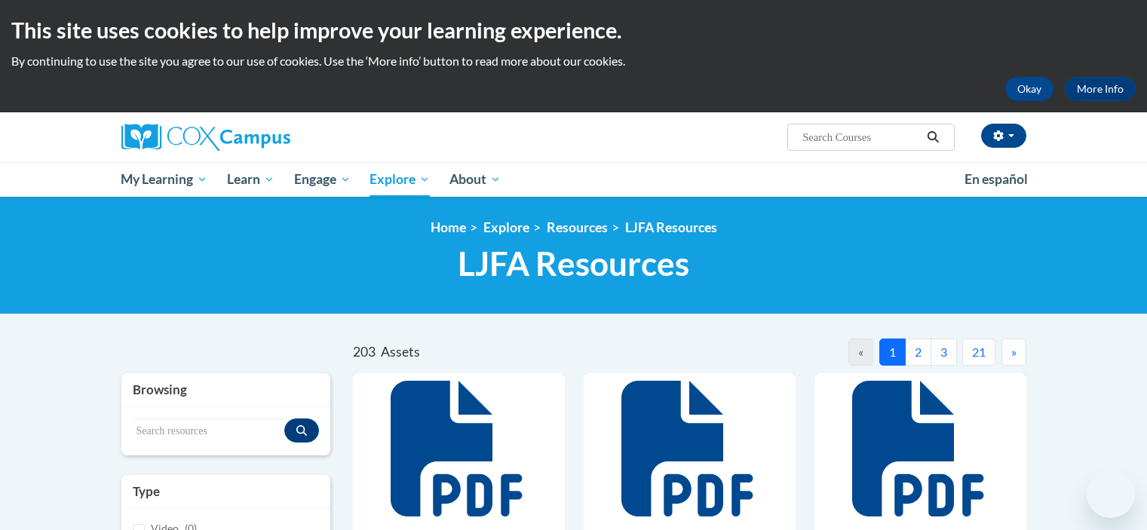 The image size is (1147, 530). What do you see at coordinates (996, 179) in the screenshot?
I see `span: En español` at bounding box center [996, 179].